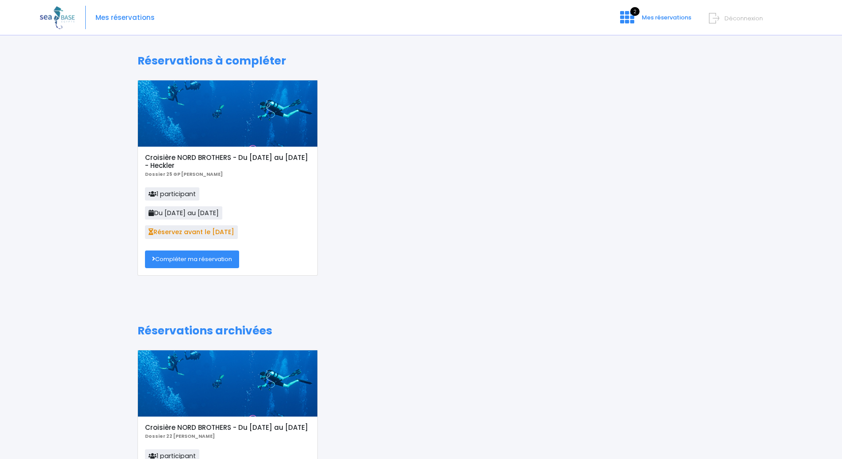 The image size is (842, 459). I want to click on span: Mes réservations, so click(667, 17).